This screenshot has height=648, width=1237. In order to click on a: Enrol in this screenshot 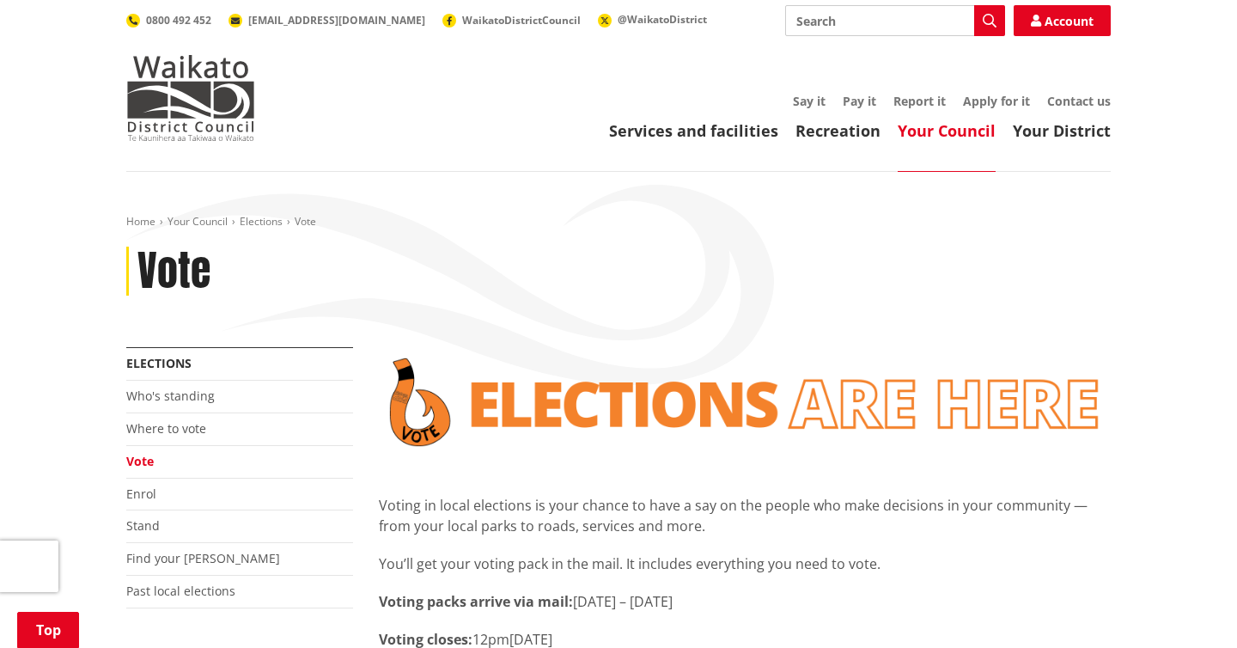, I will do `click(141, 493)`.